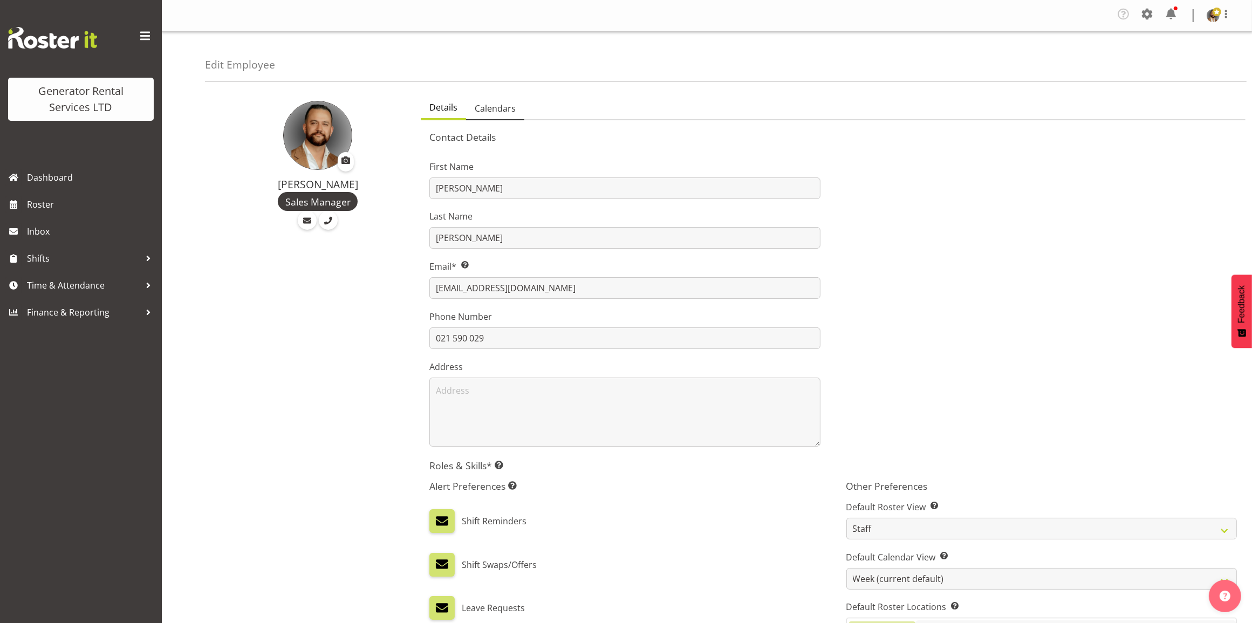  Describe the element at coordinates (1041, 507) in the screenshot. I see `label: Default Roster View` at that location.